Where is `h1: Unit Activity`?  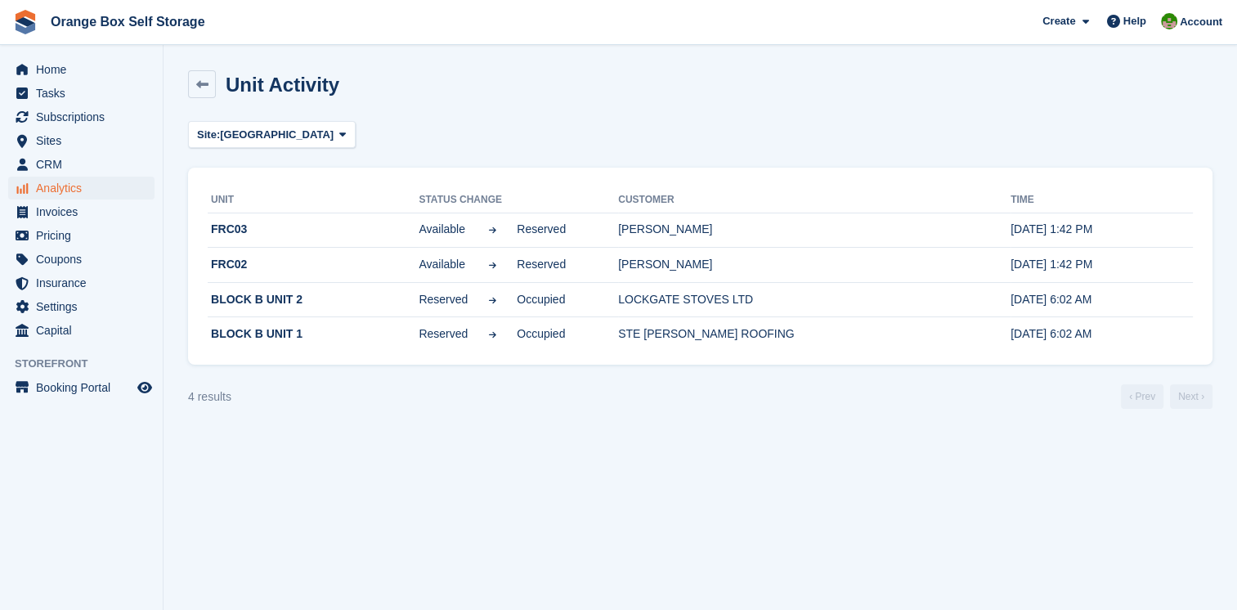 h1: Unit Activity is located at coordinates (282, 84).